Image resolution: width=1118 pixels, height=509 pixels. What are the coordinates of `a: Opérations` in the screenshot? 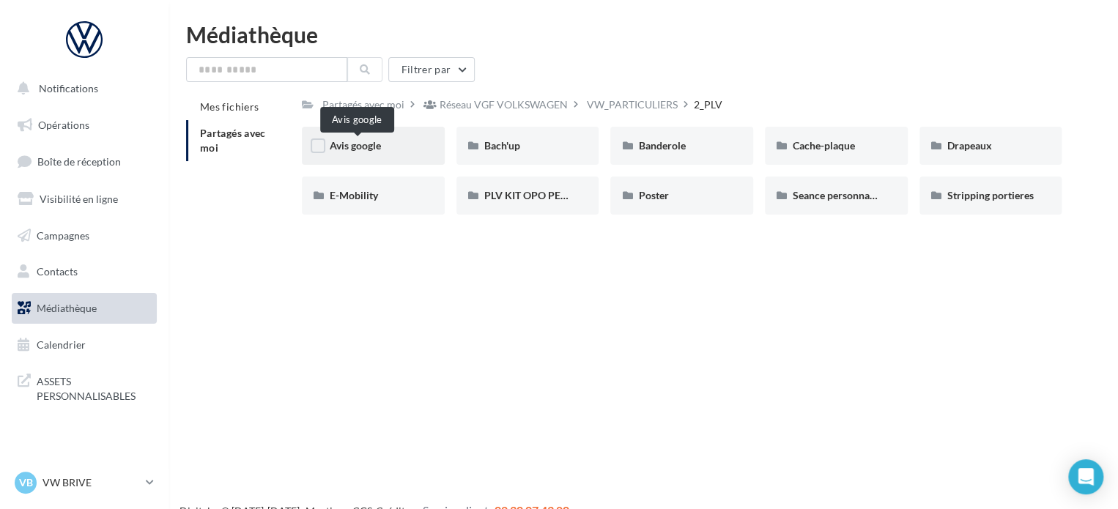 It's located at (84, 125).